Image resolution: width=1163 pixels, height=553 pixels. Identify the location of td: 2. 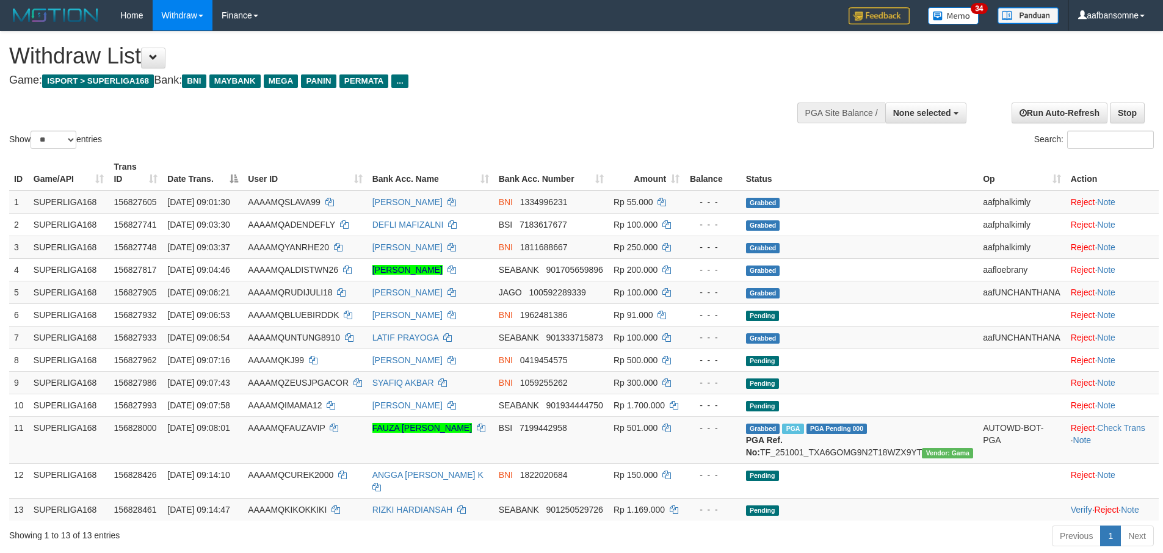
(19, 224).